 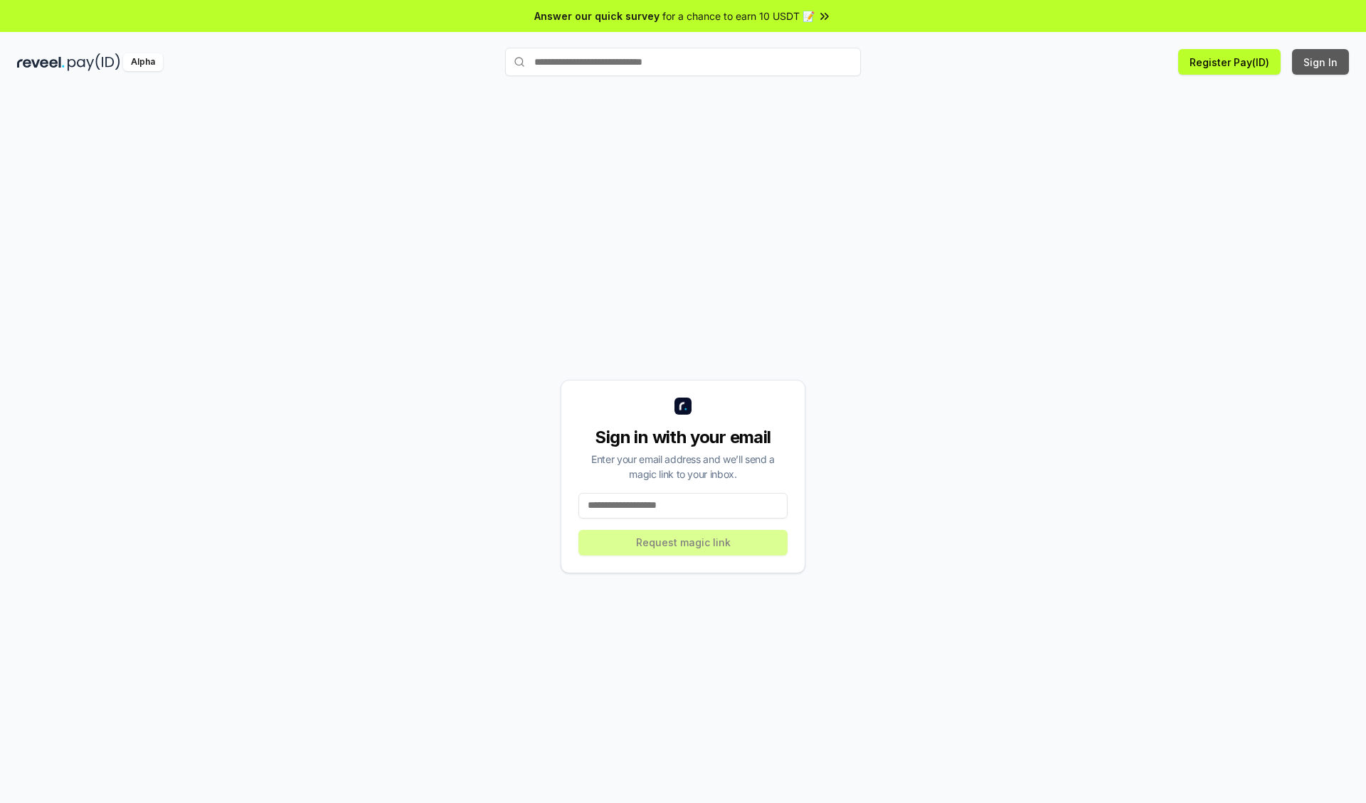 I want to click on img: reveel_dark, so click(x=41, y=62).